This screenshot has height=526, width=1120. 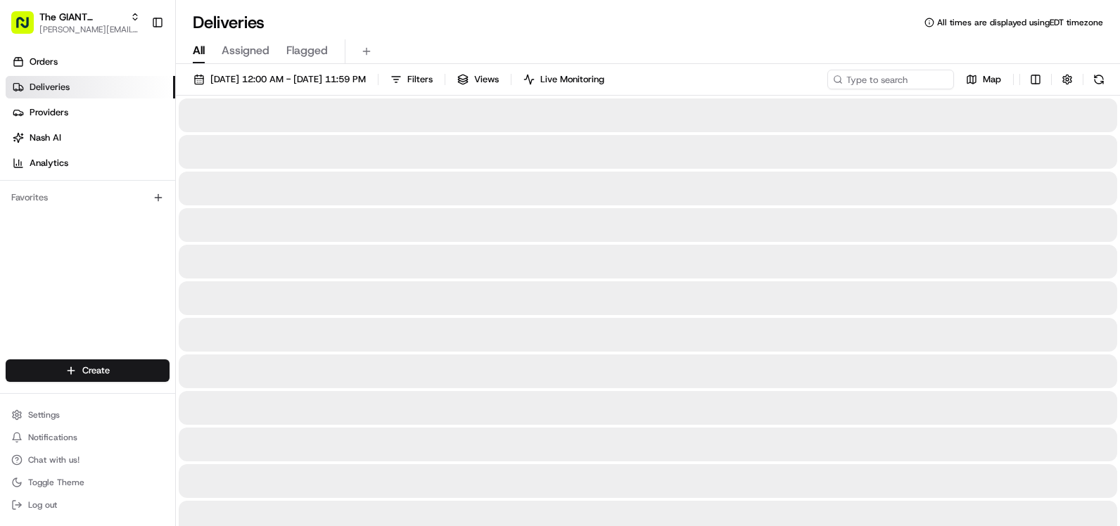 What do you see at coordinates (984, 79) in the screenshot?
I see `button: Map` at bounding box center [984, 79].